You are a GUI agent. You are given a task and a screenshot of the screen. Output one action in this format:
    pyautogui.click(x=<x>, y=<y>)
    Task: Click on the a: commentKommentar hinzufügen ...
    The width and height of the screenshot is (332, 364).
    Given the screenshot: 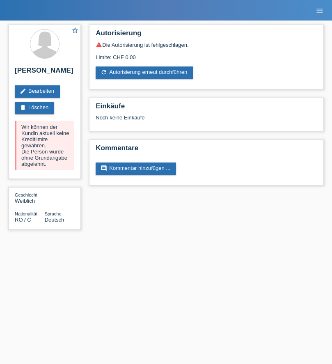 What is the action you would take?
    pyautogui.click(x=136, y=169)
    